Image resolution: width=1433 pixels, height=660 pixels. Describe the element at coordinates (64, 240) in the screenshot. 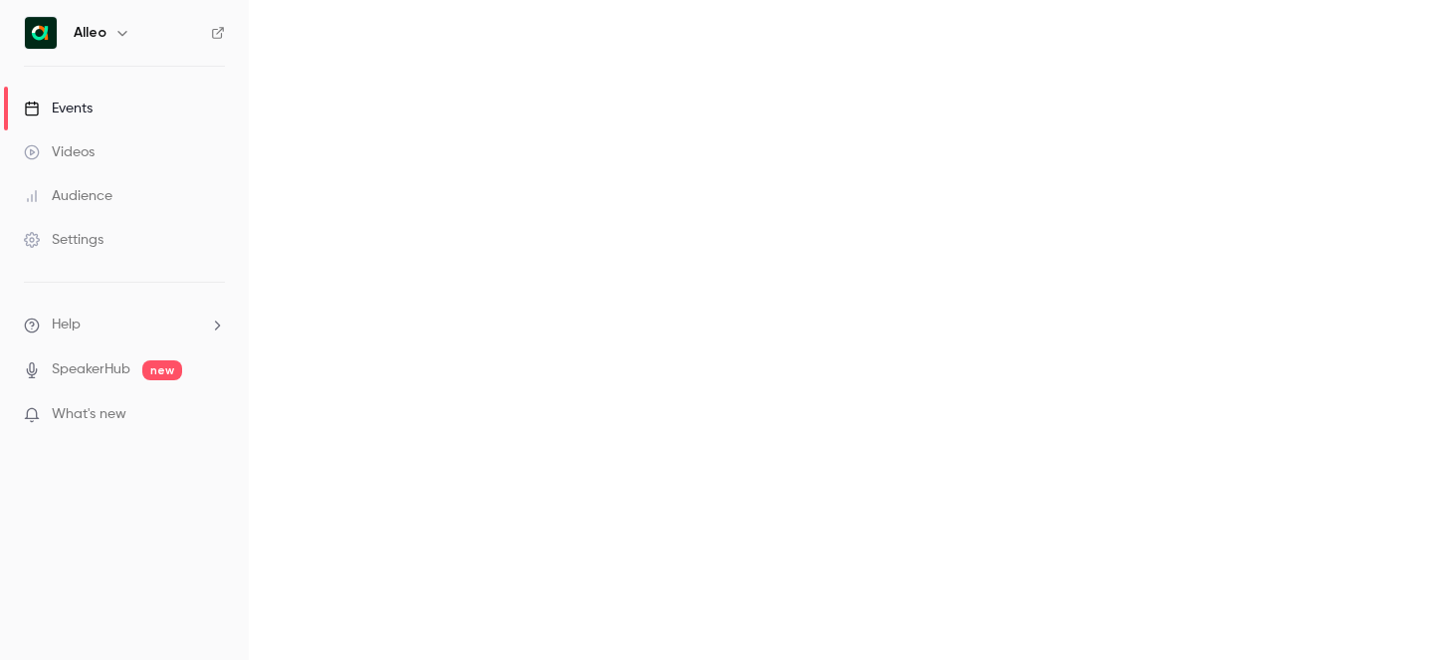

I see `div: Settings` at that location.